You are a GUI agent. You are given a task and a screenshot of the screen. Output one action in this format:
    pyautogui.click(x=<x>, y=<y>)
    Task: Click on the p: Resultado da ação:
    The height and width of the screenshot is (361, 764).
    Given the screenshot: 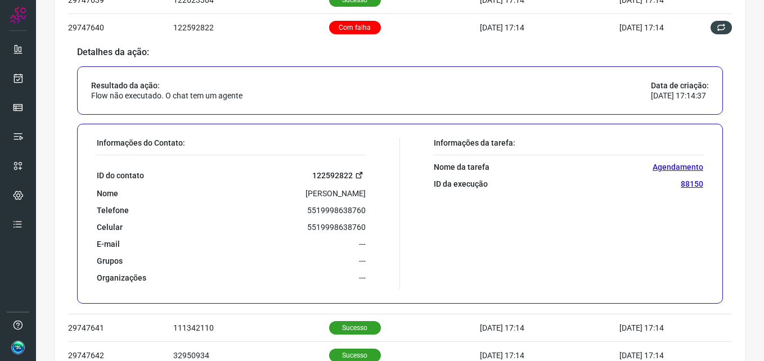 What is the action you would take?
    pyautogui.click(x=167, y=86)
    